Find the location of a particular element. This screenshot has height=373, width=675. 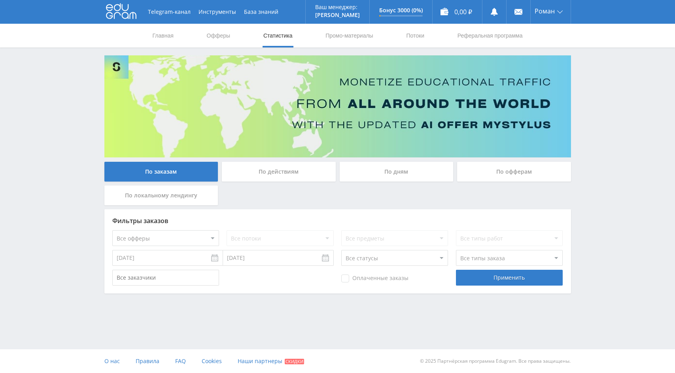

div: По офферам is located at coordinates (514, 172).